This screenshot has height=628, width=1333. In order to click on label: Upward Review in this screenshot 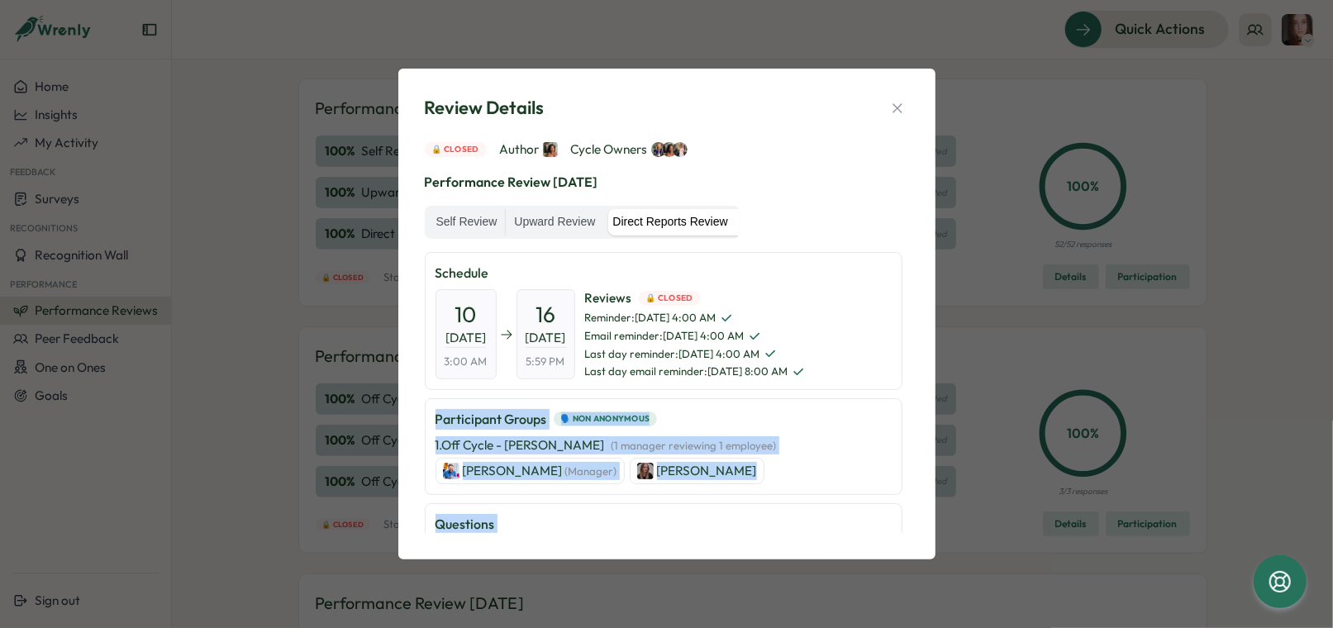, I will do `click(554, 222)`.